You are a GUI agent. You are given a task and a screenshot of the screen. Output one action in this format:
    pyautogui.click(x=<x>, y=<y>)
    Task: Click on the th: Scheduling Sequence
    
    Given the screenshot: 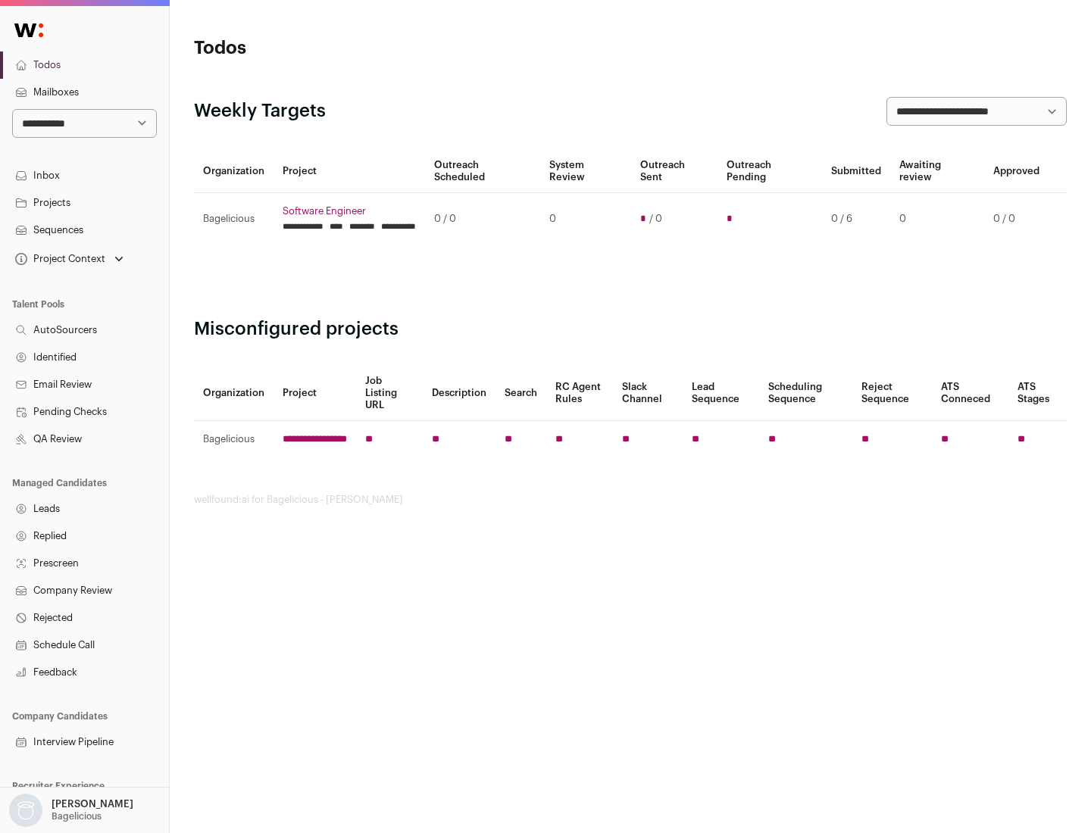 What is the action you would take?
    pyautogui.click(x=805, y=393)
    